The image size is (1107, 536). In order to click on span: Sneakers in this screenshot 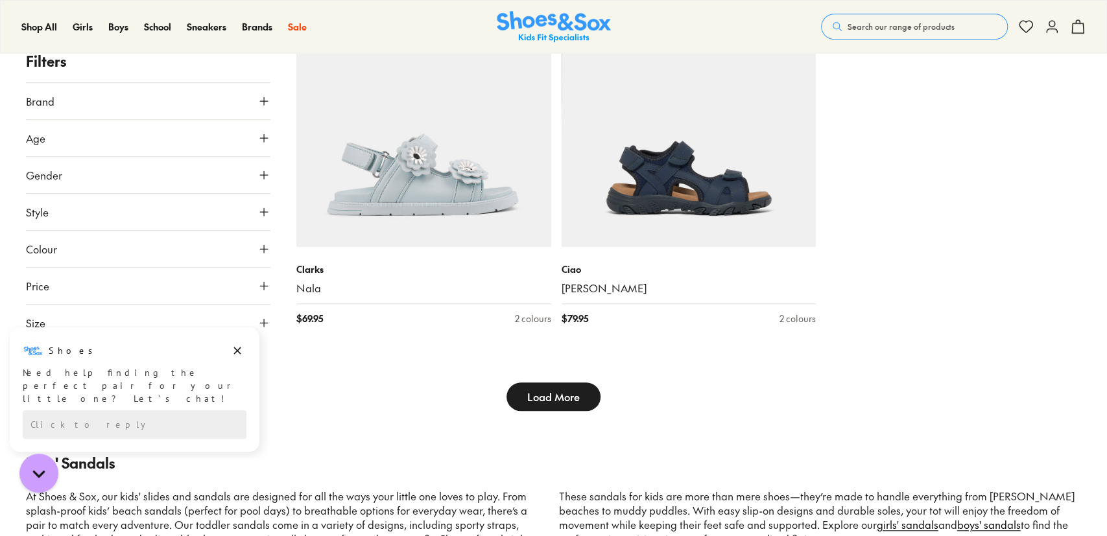, I will do `click(206, 27)`.